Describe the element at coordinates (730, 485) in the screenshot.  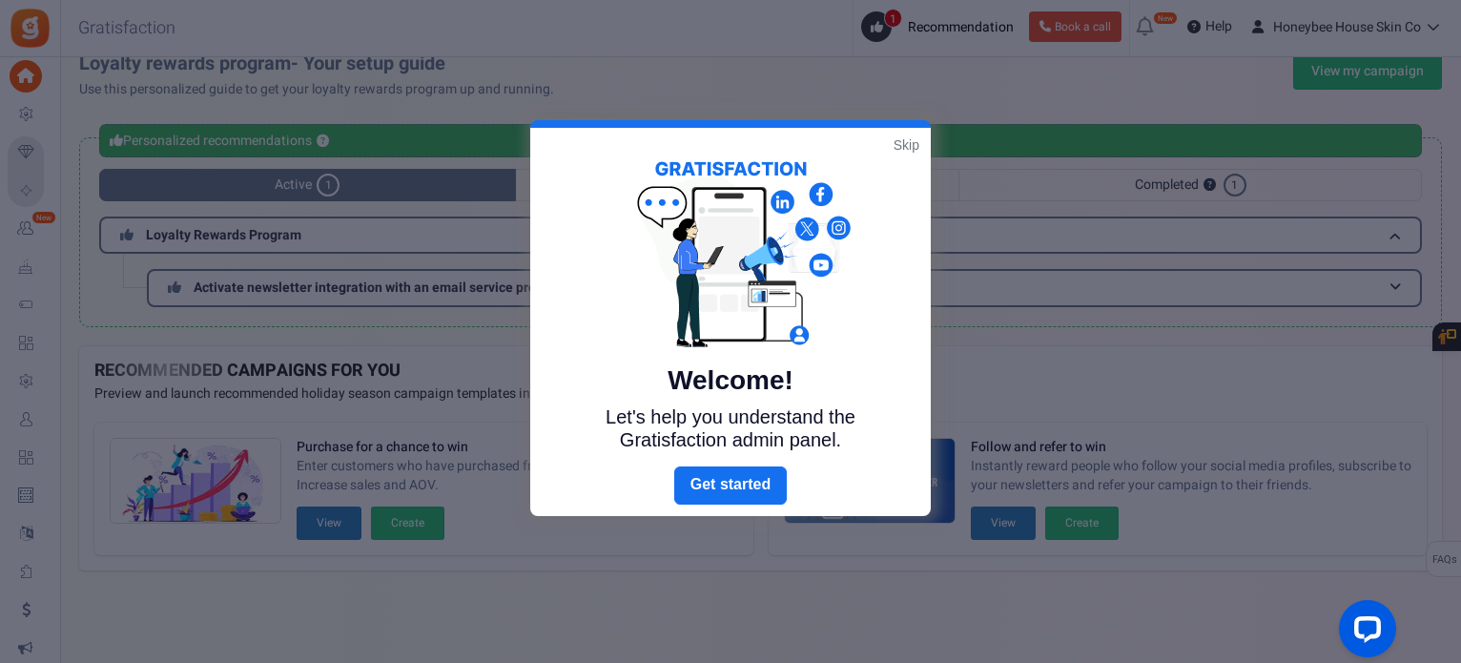
I see `a: Next` at that location.